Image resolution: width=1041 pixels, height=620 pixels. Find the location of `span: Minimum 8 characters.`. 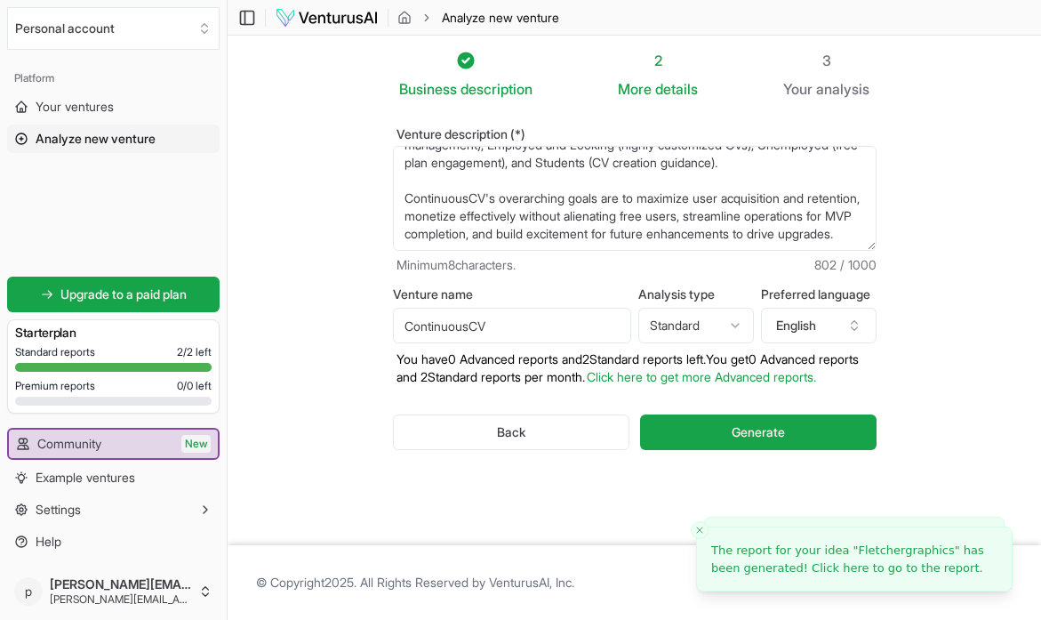

span: Minimum 8 characters. is located at coordinates (456, 265).